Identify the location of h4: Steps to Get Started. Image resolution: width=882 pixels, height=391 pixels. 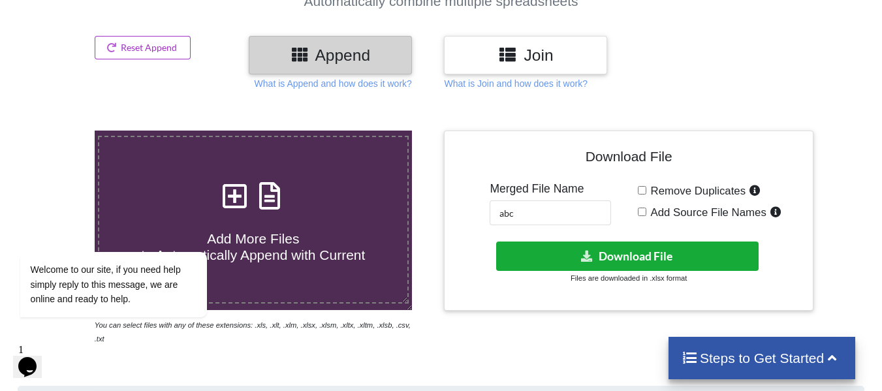
(762, 358).